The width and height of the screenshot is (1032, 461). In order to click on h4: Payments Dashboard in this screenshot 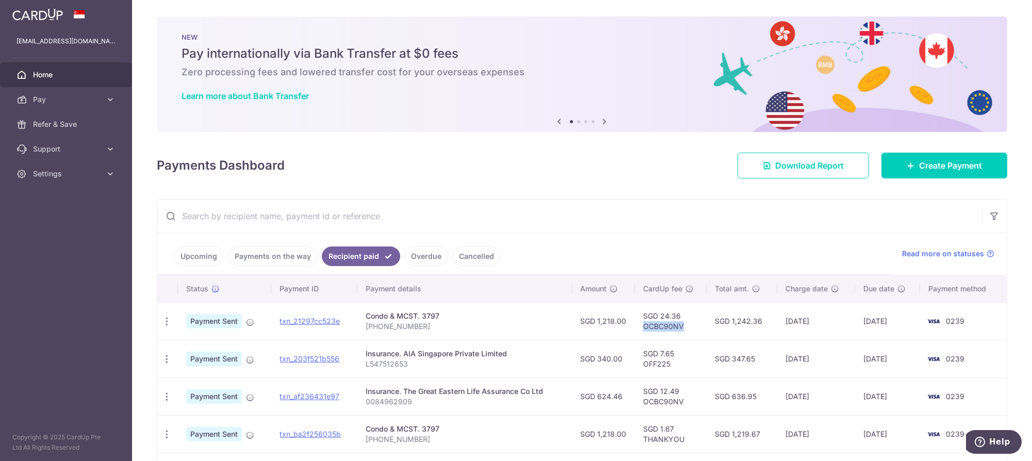, I will do `click(221, 166)`.